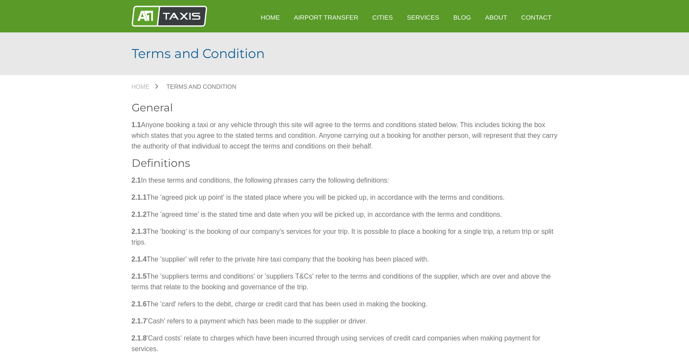  I want to click on p: Anyone booking a taxi or any vehicle through this site will agree to the terms and conditions sta..., so click(345, 135).